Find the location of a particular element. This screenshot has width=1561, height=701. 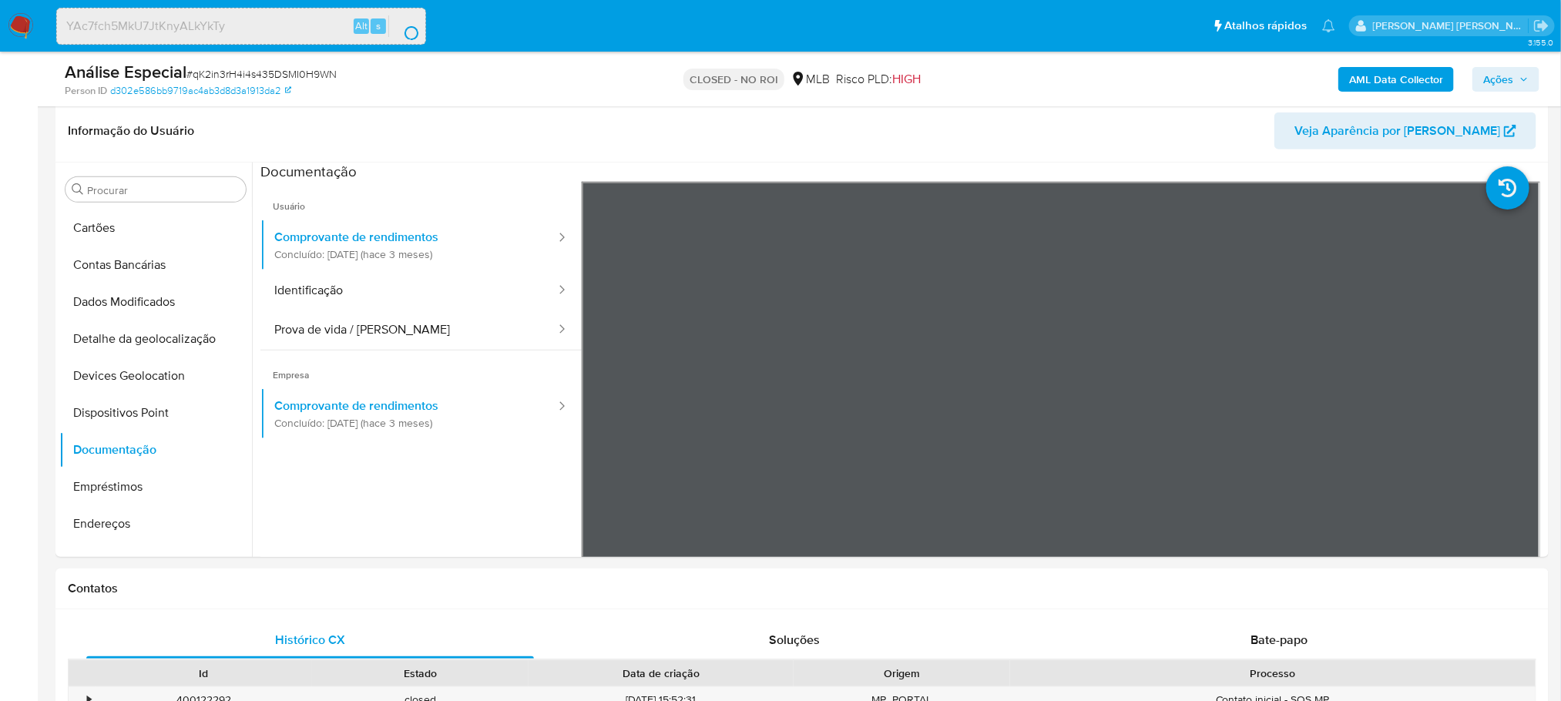

button: Cartões is located at coordinates (156, 228).